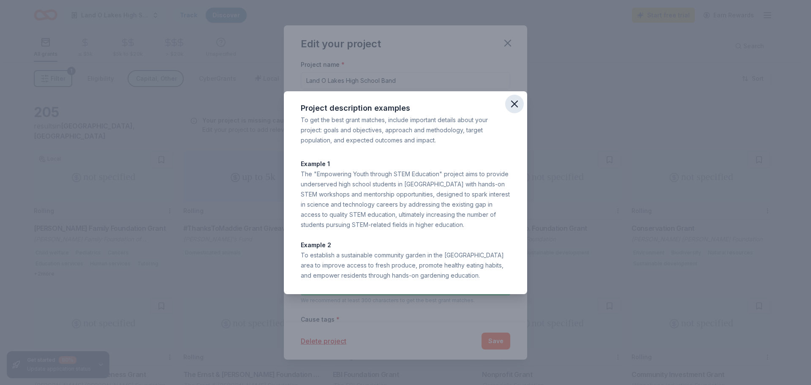 The image size is (811, 385). I want to click on p: Example 2, so click(406, 245).